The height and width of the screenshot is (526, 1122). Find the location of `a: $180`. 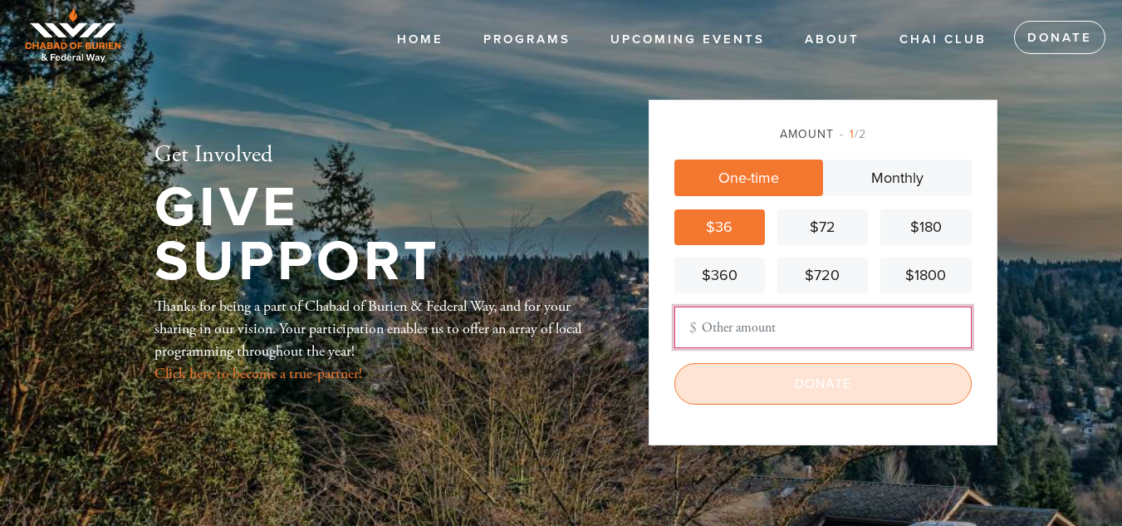

a: $180 is located at coordinates (925, 227).